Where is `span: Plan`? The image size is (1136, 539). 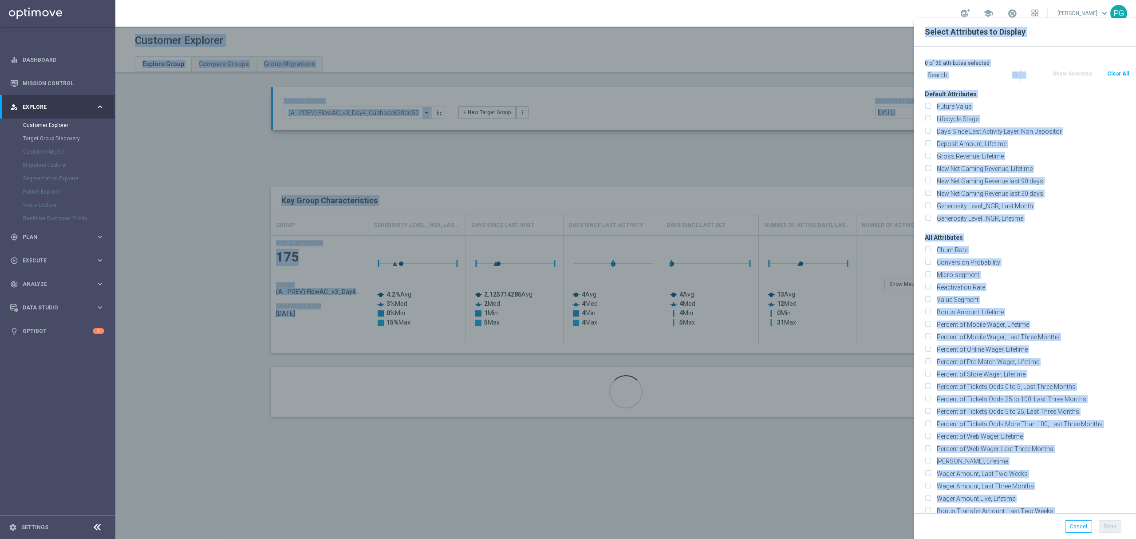
span: Plan is located at coordinates (59, 237).